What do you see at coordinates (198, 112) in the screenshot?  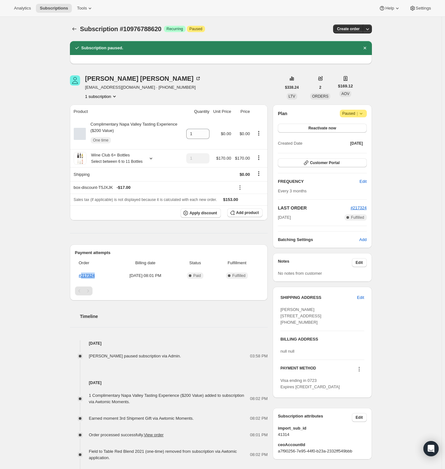 I see `th: Quantity` at bounding box center [198, 112].